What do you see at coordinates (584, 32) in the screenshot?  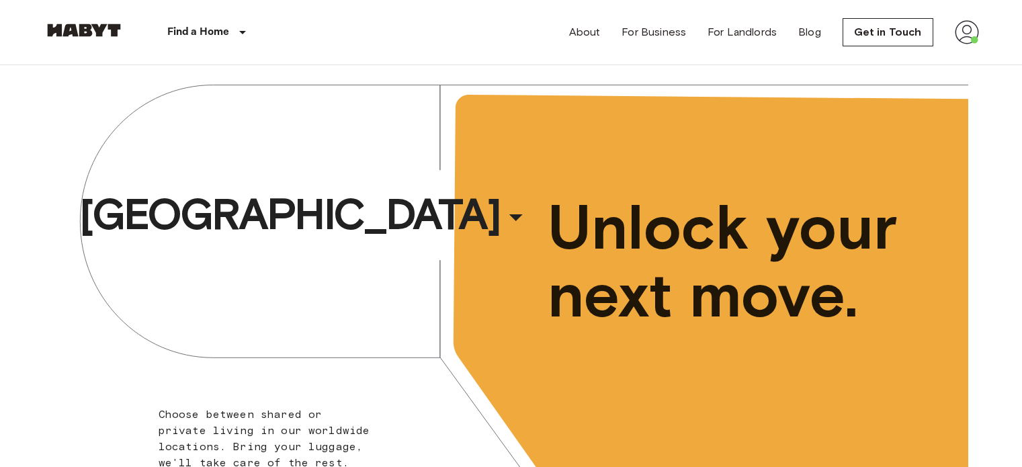 I see `a: About` at bounding box center [584, 32].